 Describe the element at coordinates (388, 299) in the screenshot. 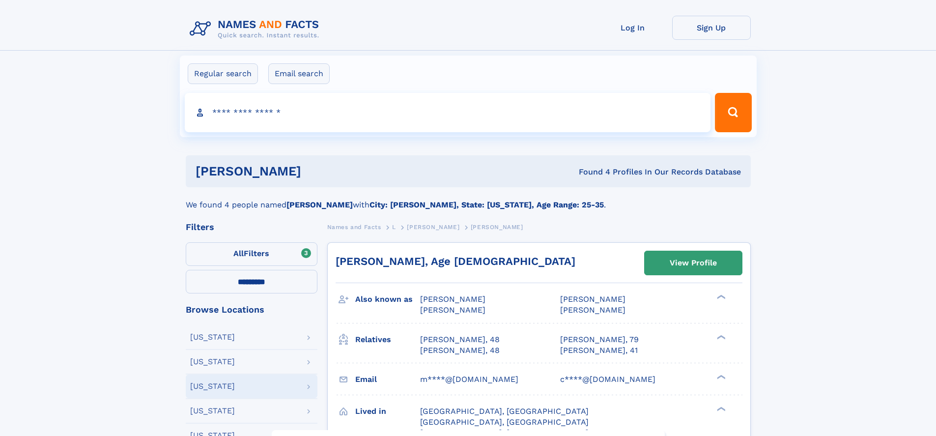

I see `h3: Also known as` at that location.